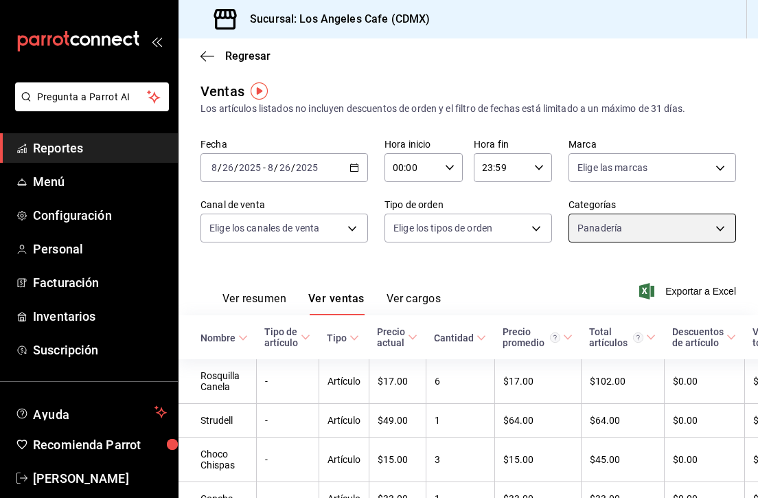 This screenshot has width=758, height=498. I want to click on span: Menú, so click(100, 181).